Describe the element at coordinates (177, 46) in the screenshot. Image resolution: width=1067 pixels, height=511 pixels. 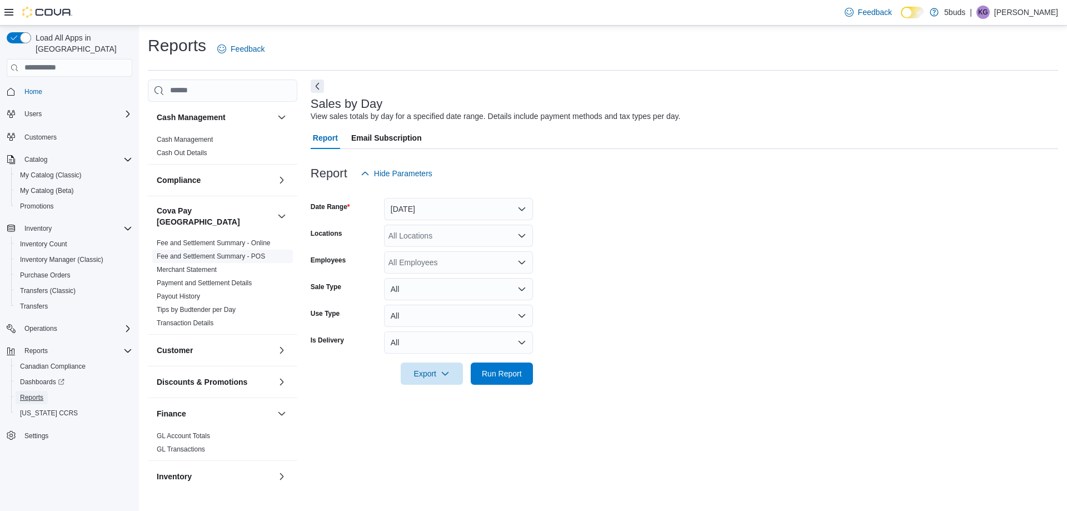
I see `h1: Reports` at that location.